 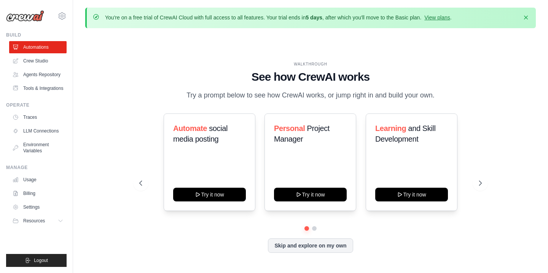 I want to click on span: Learning, so click(x=390, y=128).